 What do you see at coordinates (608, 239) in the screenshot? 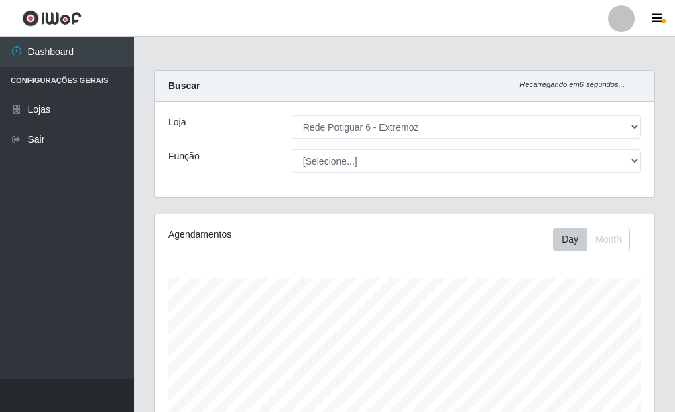
I see `button: Month` at bounding box center [608, 239].